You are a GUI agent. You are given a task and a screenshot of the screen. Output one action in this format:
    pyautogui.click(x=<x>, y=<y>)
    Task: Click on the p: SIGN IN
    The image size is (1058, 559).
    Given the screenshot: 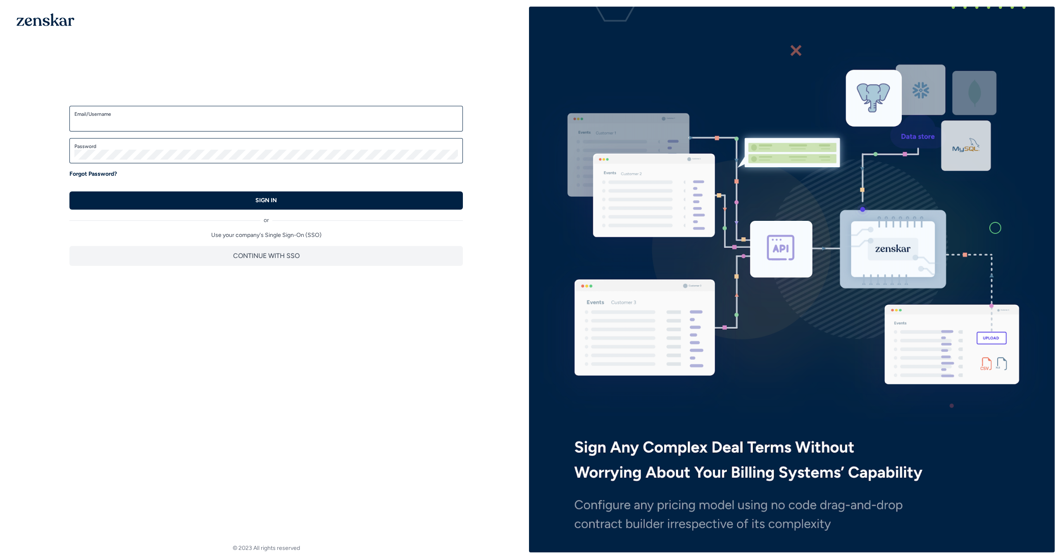 What is the action you would take?
    pyautogui.click(x=266, y=200)
    